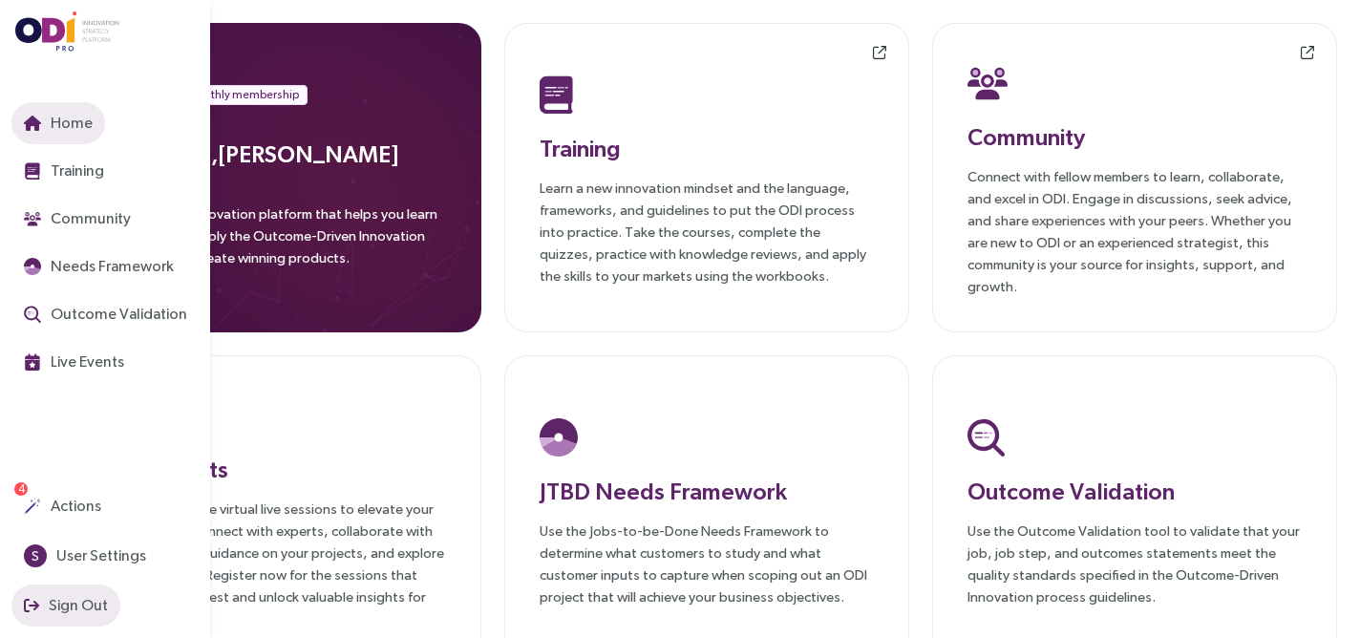 The width and height of the screenshot is (1360, 638). What do you see at coordinates (98, 266) in the screenshot?
I see `button: Needs Framework` at bounding box center [98, 266].